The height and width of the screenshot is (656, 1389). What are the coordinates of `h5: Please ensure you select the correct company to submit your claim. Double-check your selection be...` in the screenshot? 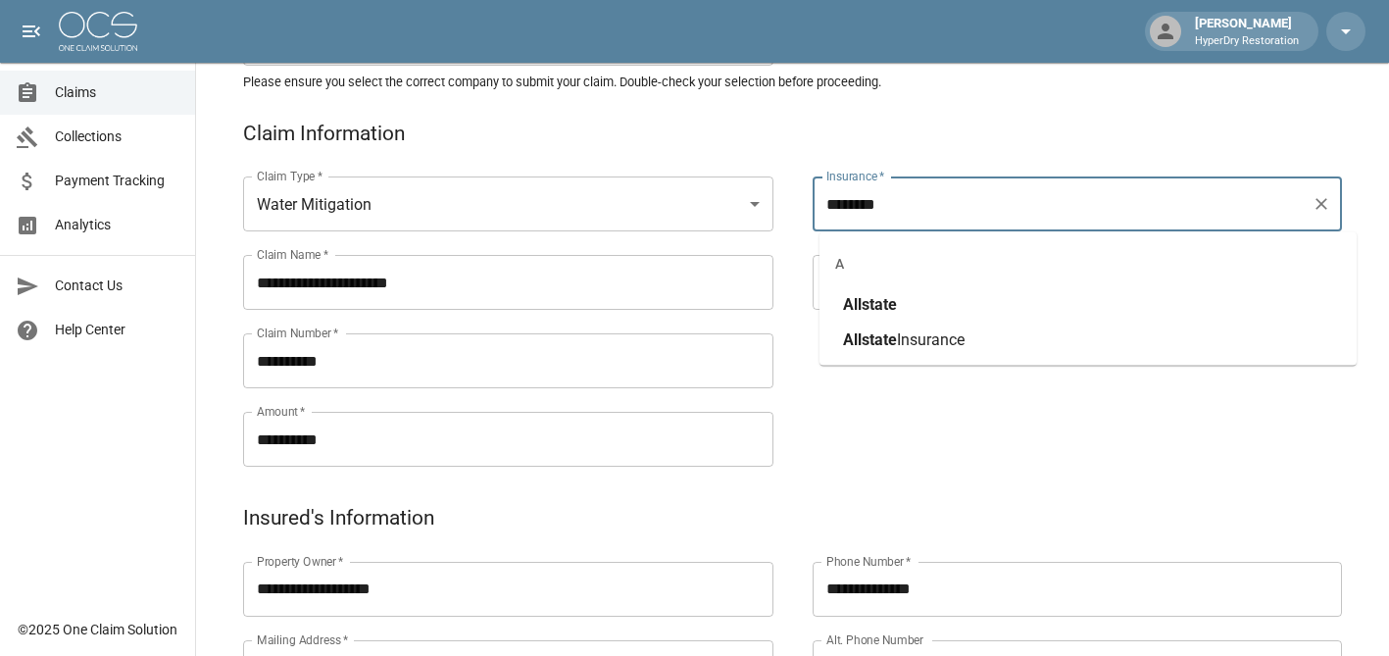 It's located at (792, 81).